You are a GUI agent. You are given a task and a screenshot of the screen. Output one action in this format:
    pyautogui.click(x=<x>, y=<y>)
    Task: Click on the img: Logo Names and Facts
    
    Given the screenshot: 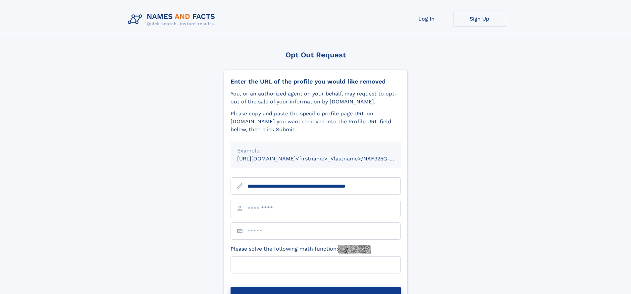 What is the action you would take?
    pyautogui.click(x=173, y=20)
    